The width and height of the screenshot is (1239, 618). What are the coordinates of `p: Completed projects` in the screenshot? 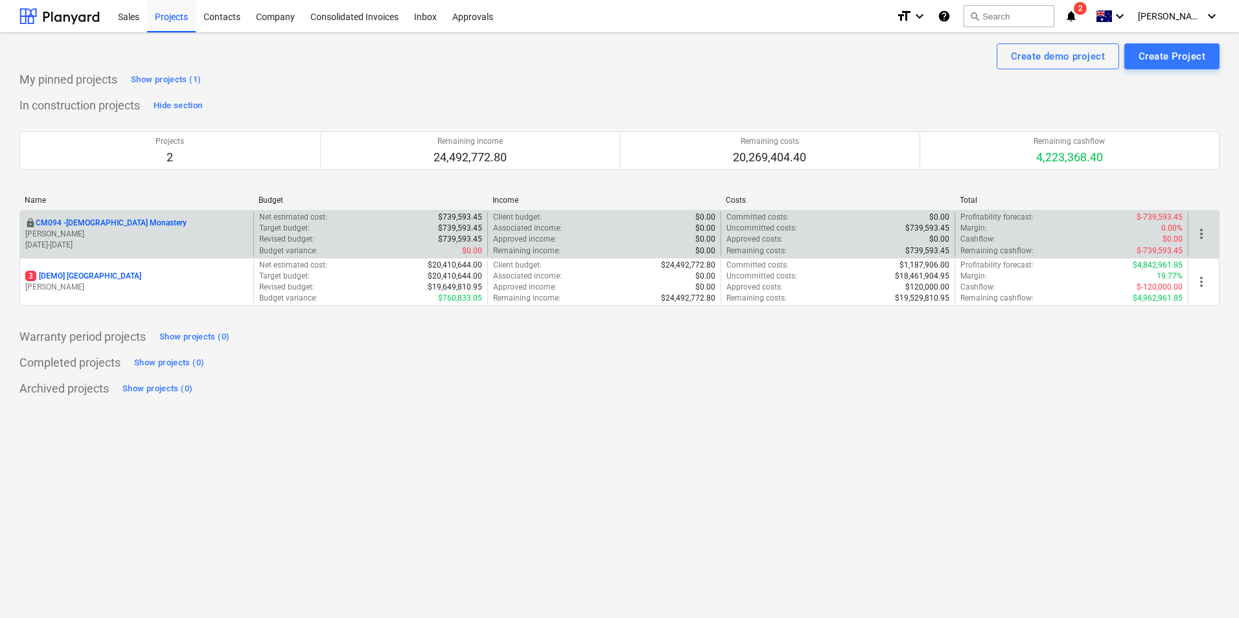 It's located at (70, 363).